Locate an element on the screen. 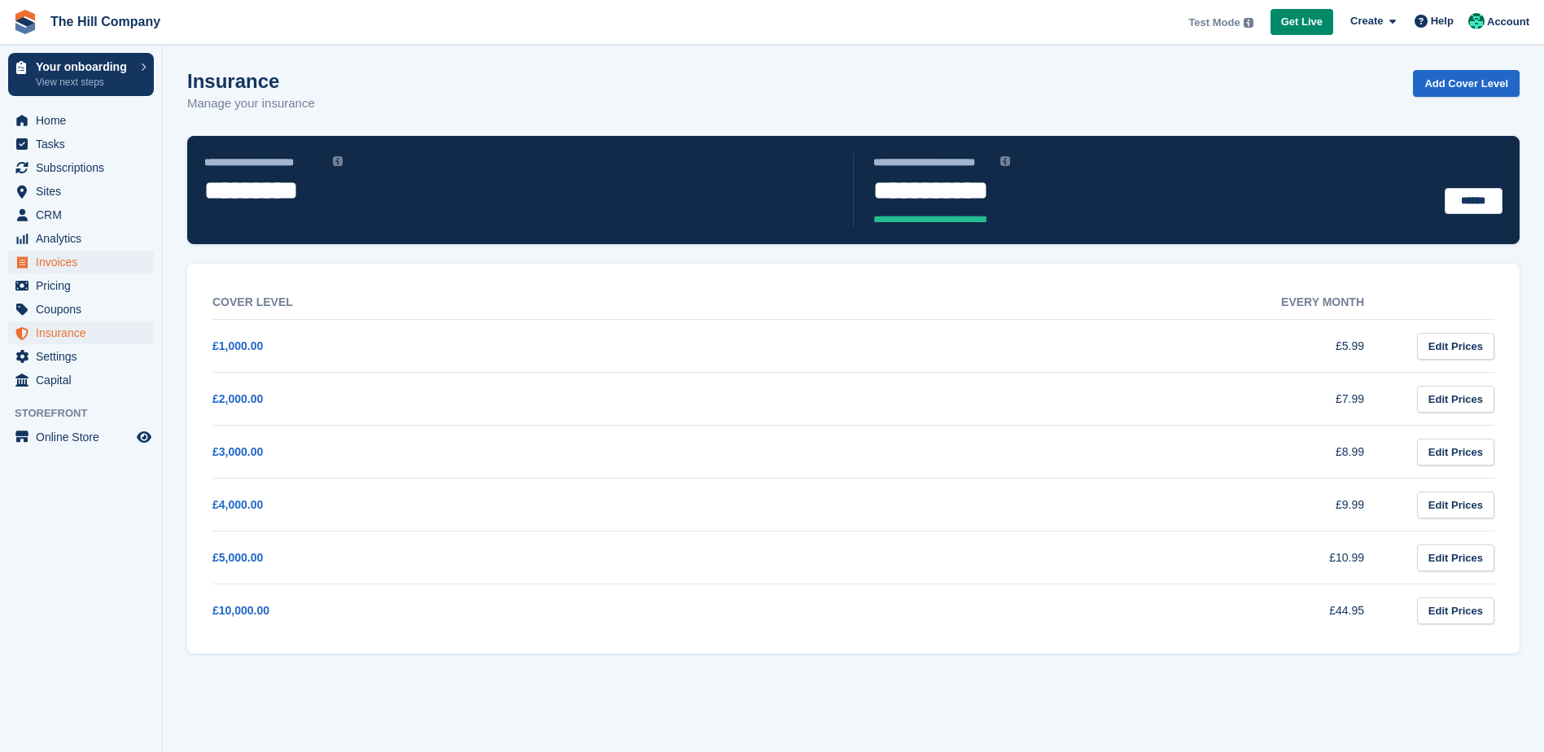  span: Pricing is located at coordinates (85, 286).